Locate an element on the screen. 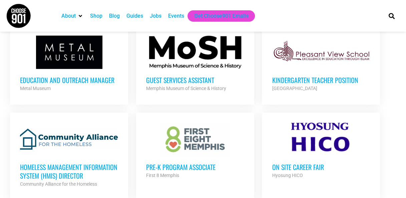  a: Guides is located at coordinates (135, 16).